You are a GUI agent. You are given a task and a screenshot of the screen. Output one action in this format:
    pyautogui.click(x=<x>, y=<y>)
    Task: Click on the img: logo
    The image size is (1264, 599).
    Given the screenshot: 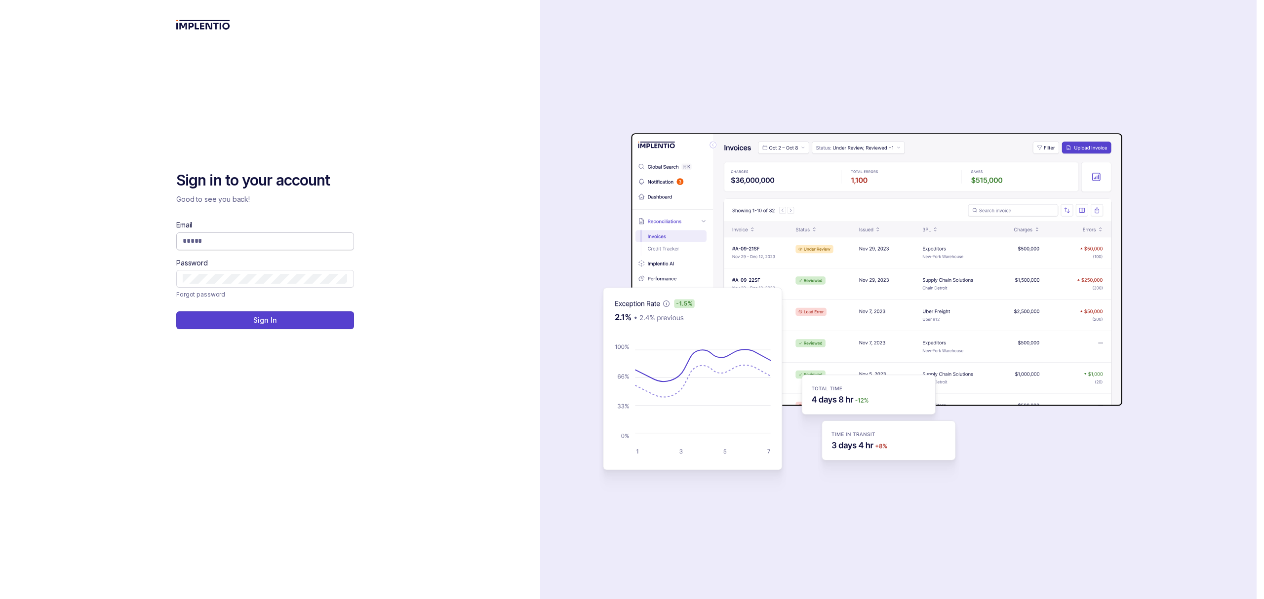 What is the action you would take?
    pyautogui.click(x=203, y=25)
    